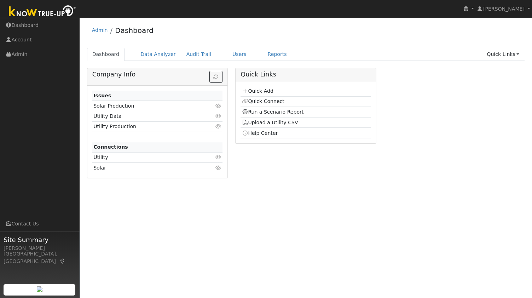 The image size is (532, 298). What do you see at coordinates (147, 116) in the screenshot?
I see `td: Utility Data` at bounding box center [147, 116].